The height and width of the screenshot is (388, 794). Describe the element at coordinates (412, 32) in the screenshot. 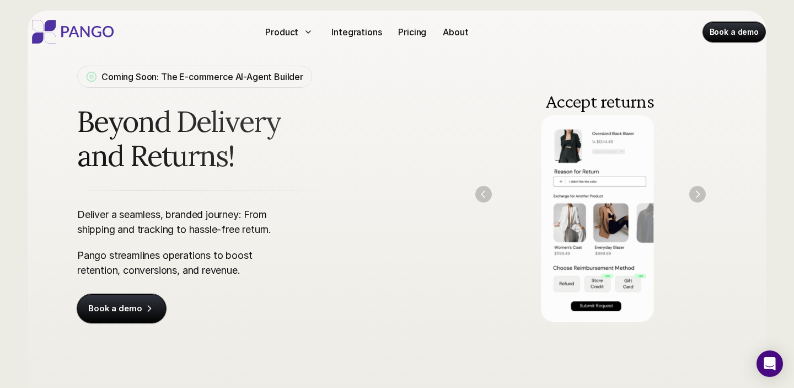

I see `p: Pricing` at that location.